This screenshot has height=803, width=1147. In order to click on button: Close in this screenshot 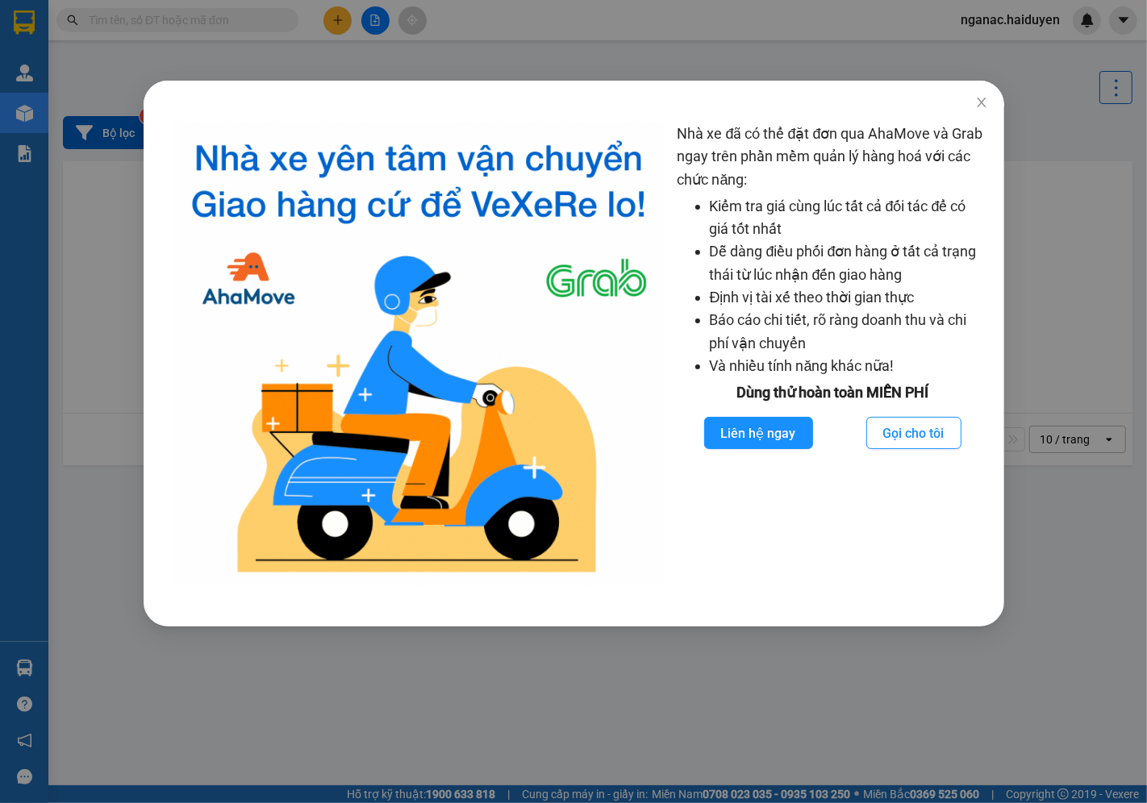, I will do `click(981, 103)`.